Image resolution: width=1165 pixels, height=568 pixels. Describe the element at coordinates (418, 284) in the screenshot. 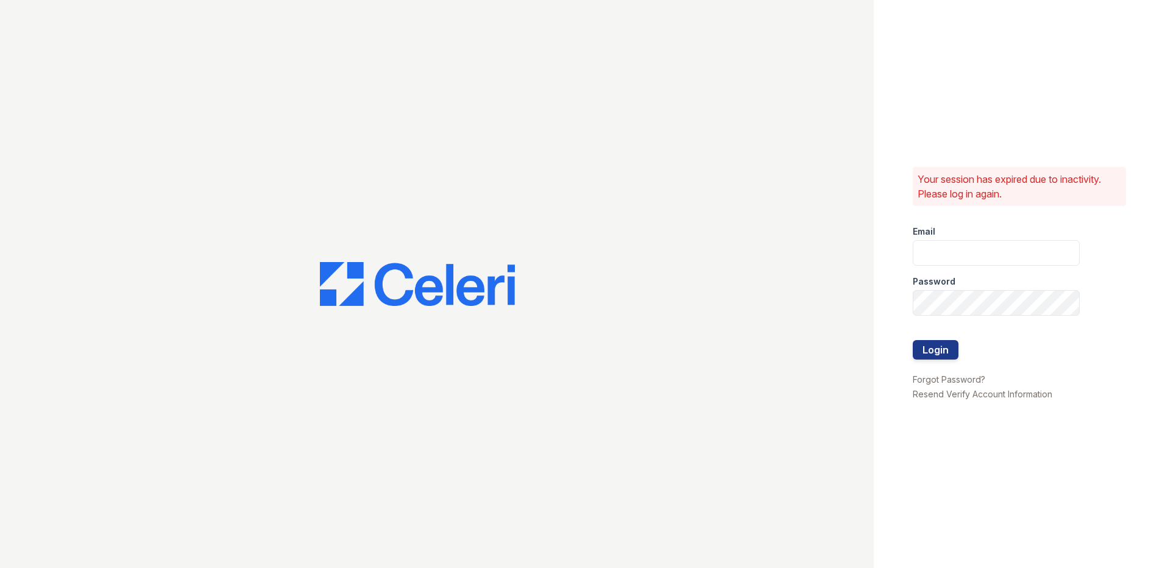

I see `img: CE_Logo_Blue-a8612792a0a2168367f1c8372b55b34899dd931a85d93a1a3d3e32e68fde9ad4.png` at that location.